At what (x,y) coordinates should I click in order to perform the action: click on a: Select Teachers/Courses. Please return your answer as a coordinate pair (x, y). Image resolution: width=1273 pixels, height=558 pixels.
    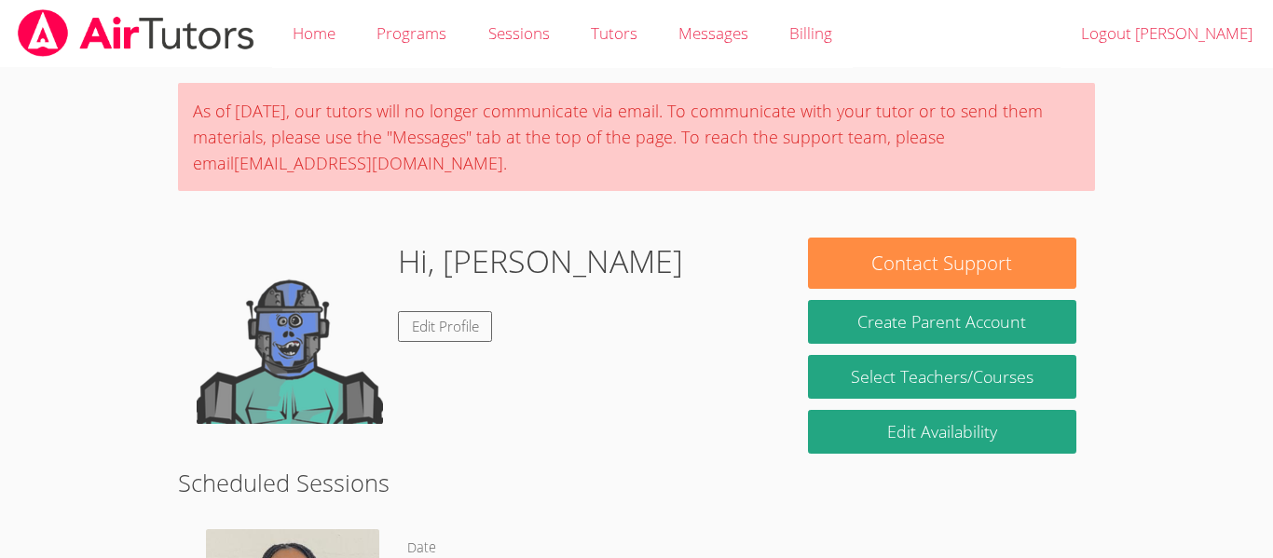
    Looking at the image, I should click on (942, 377).